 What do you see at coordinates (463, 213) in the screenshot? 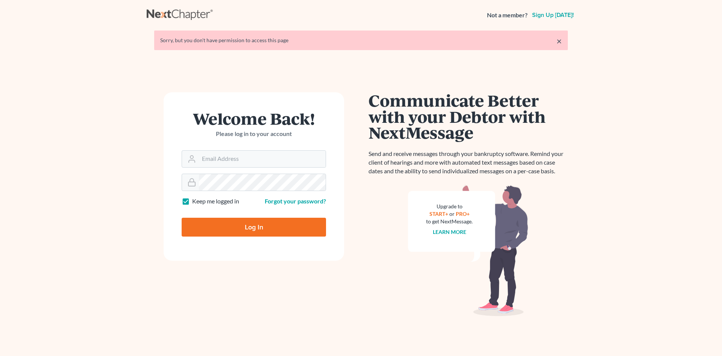
I see `a: PRO+` at bounding box center [463, 213].